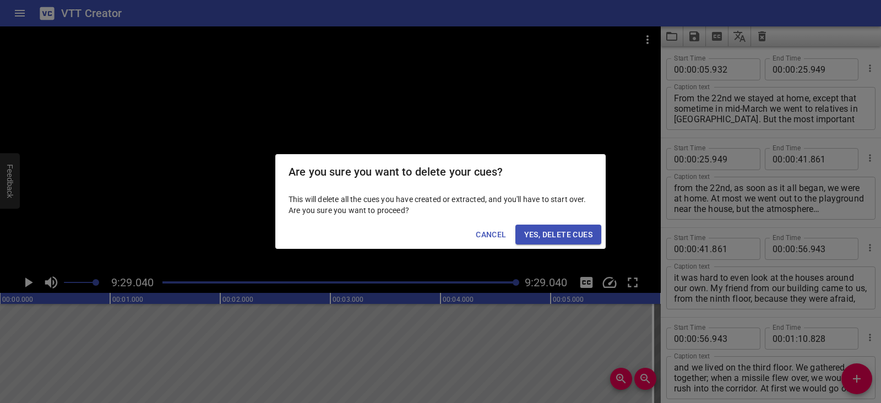  What do you see at coordinates (559, 235) in the screenshot?
I see `button: Yes, Delete Cues` at bounding box center [559, 235].